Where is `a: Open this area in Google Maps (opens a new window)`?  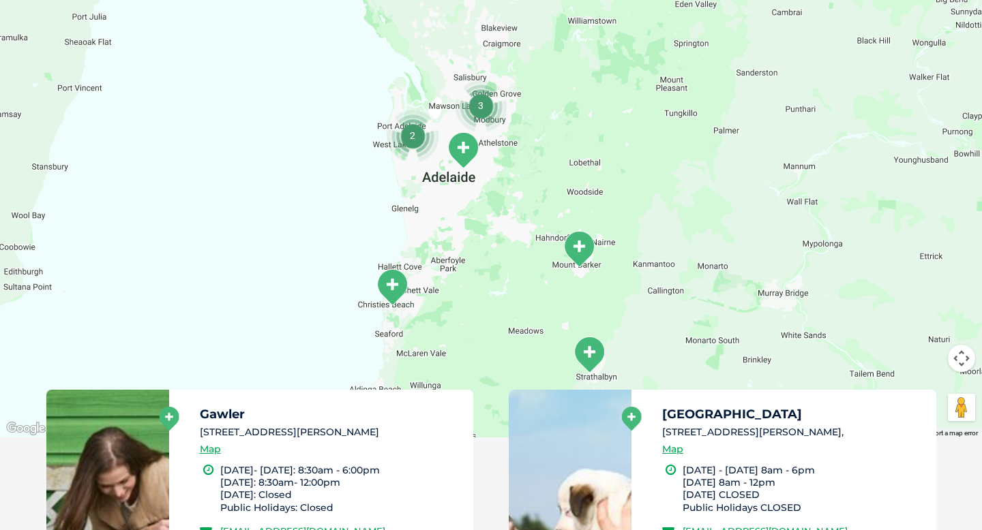
a: Open this area in Google Maps (opens a new window) is located at coordinates (26, 429).